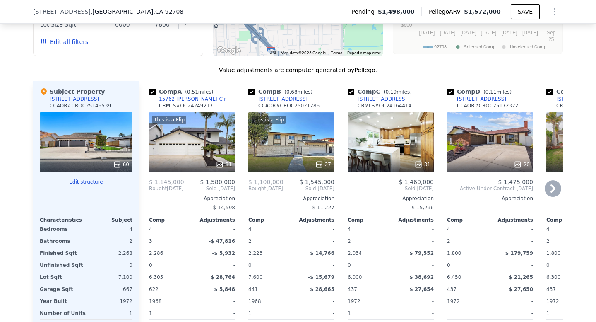  Describe the element at coordinates (447, 12) in the screenshot. I see `span: Pellego ARV` at that location.